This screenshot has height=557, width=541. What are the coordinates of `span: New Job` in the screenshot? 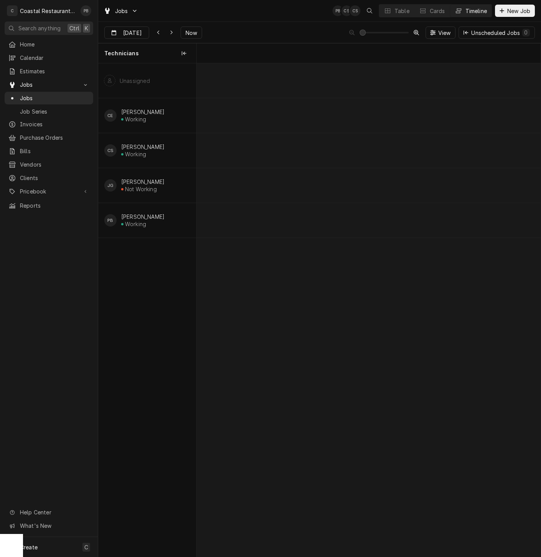 It's located at (519, 11).